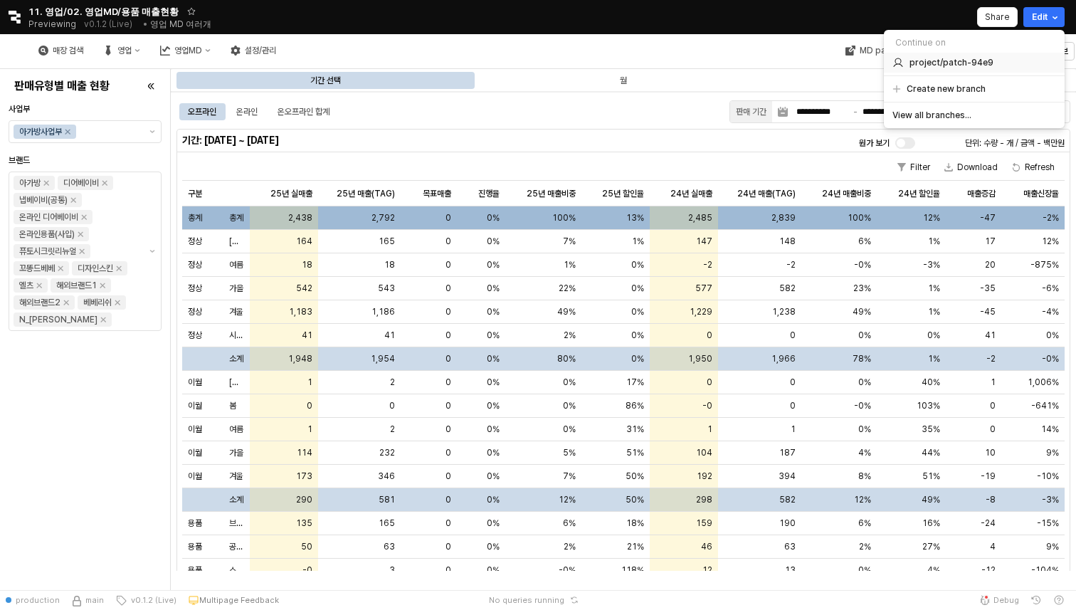 This screenshot has width=1076, height=610. I want to click on span: 1,006%, so click(1043, 382).